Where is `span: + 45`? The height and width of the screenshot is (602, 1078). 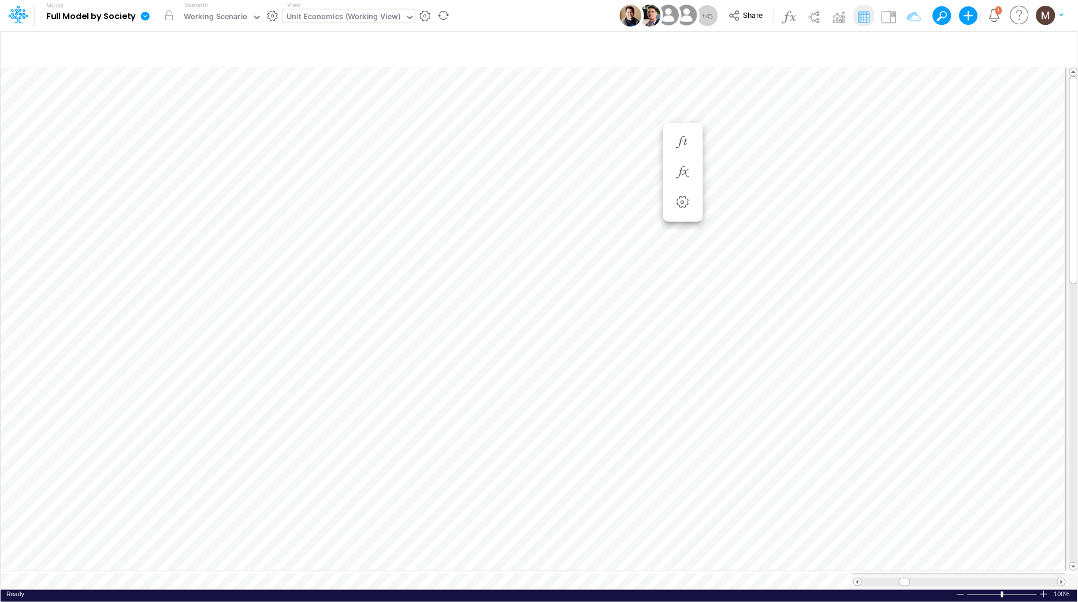
span: + 45 is located at coordinates (708, 16).